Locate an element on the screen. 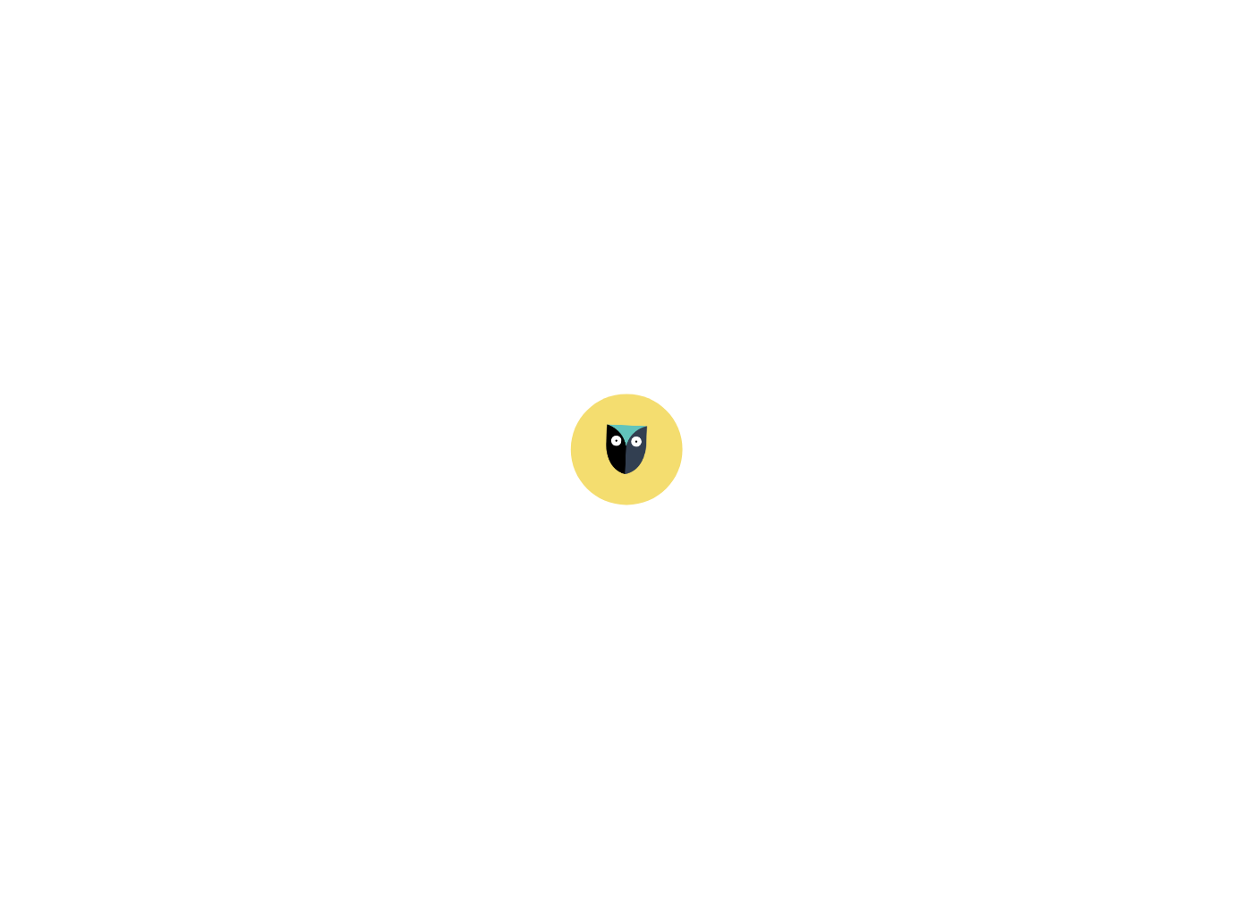 The image size is (1252, 899). button: 登录 is located at coordinates (1064, 43).